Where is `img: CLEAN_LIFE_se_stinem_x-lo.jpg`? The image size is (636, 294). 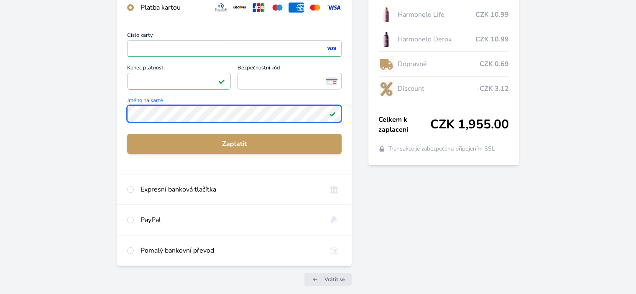 img: CLEAN_LIFE_se_stinem_x-lo.jpg is located at coordinates (387, 15).